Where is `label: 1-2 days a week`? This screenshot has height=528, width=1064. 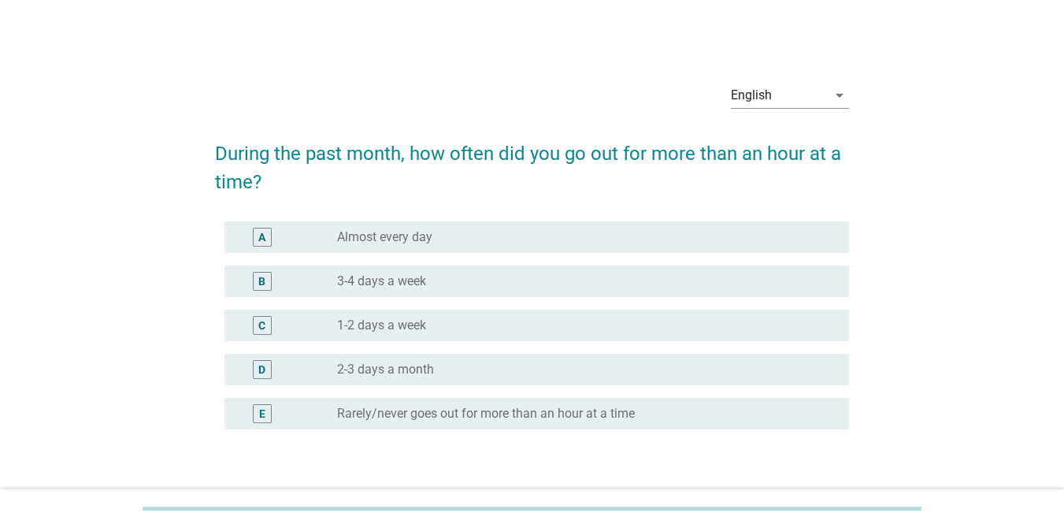 label: 1-2 days a week is located at coordinates (381, 325).